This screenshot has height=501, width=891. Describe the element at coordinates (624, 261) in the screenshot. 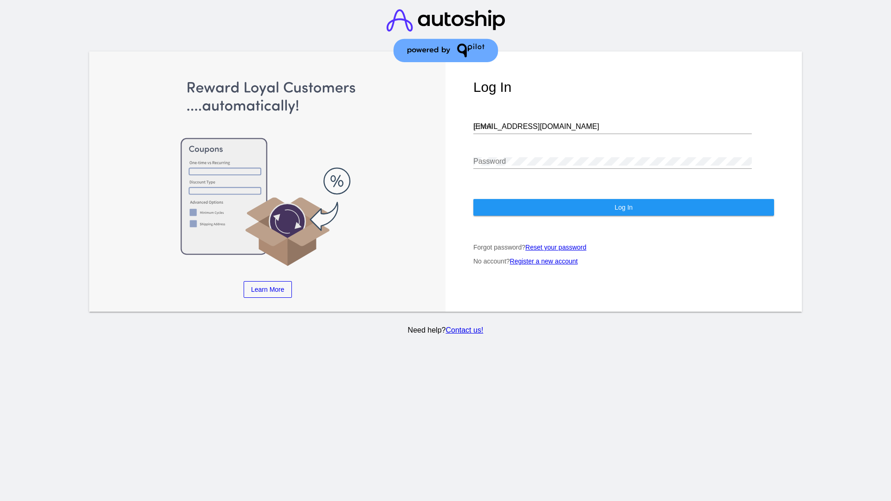

I see `p: No account?` at that location.